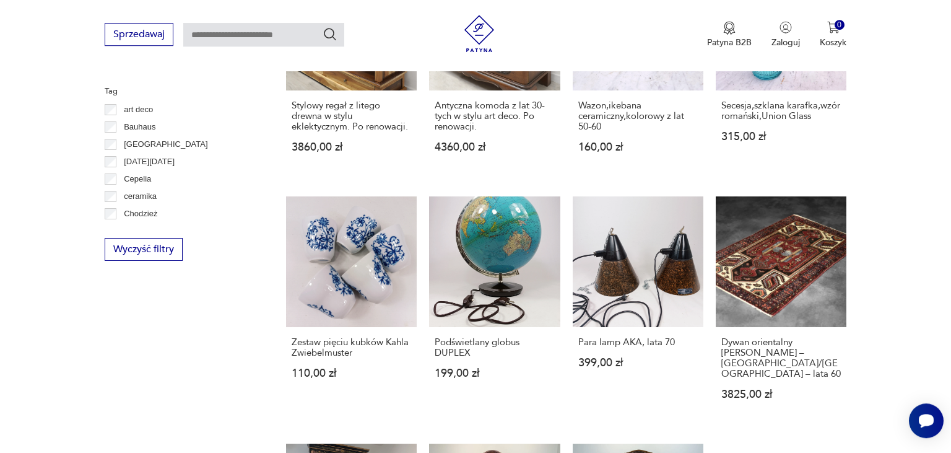  Describe the element at coordinates (180, 91) in the screenshot. I see `p: Tag` at that location.